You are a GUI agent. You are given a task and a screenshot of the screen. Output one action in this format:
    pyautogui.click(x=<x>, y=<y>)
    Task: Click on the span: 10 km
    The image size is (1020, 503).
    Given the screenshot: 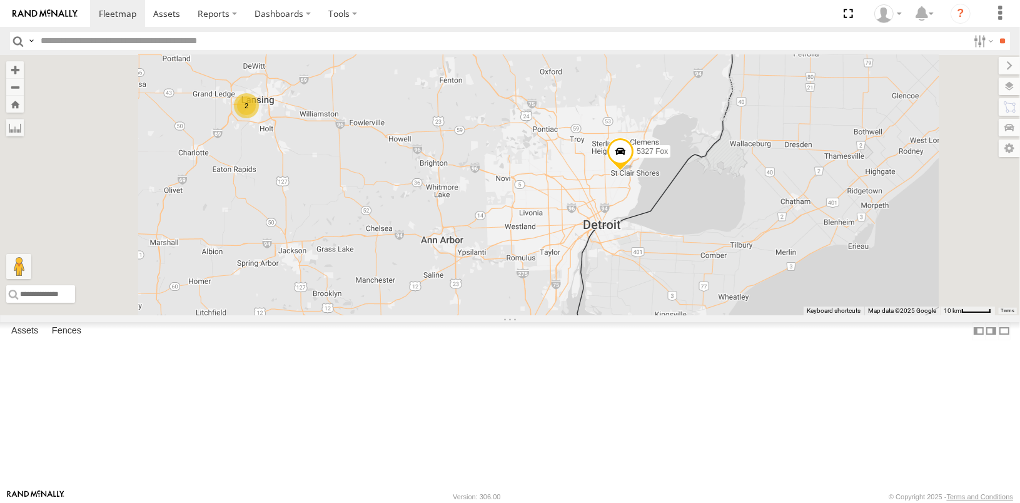 What is the action you would take?
    pyautogui.click(x=952, y=310)
    